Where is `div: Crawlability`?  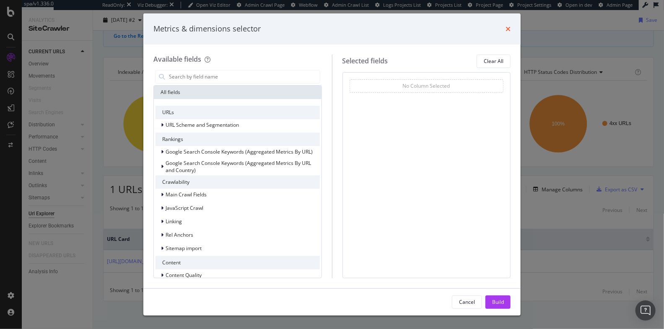
div: Crawlability is located at coordinates (238, 182).